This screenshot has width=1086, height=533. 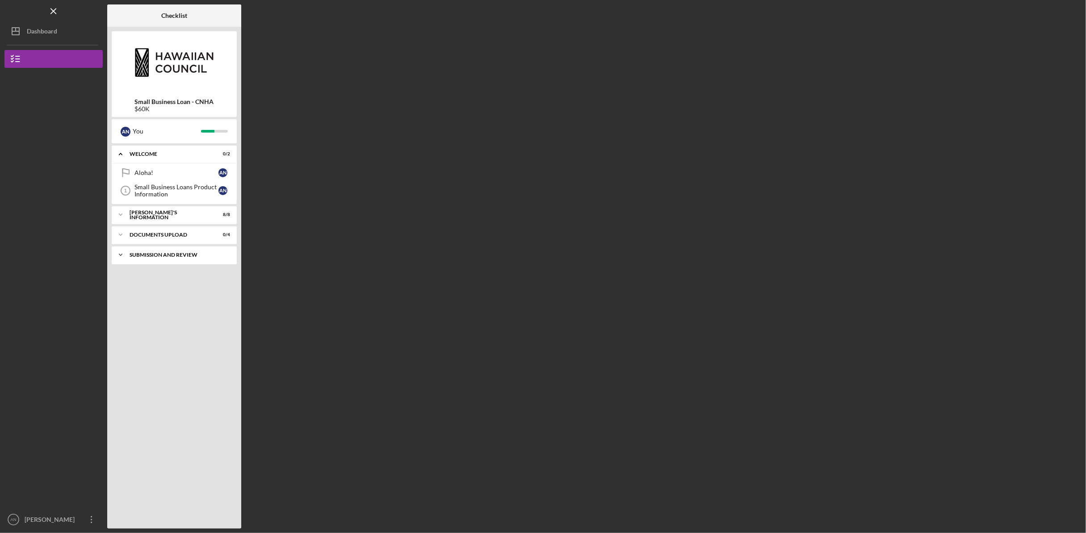 I want to click on tspan: 1, so click(x=126, y=191).